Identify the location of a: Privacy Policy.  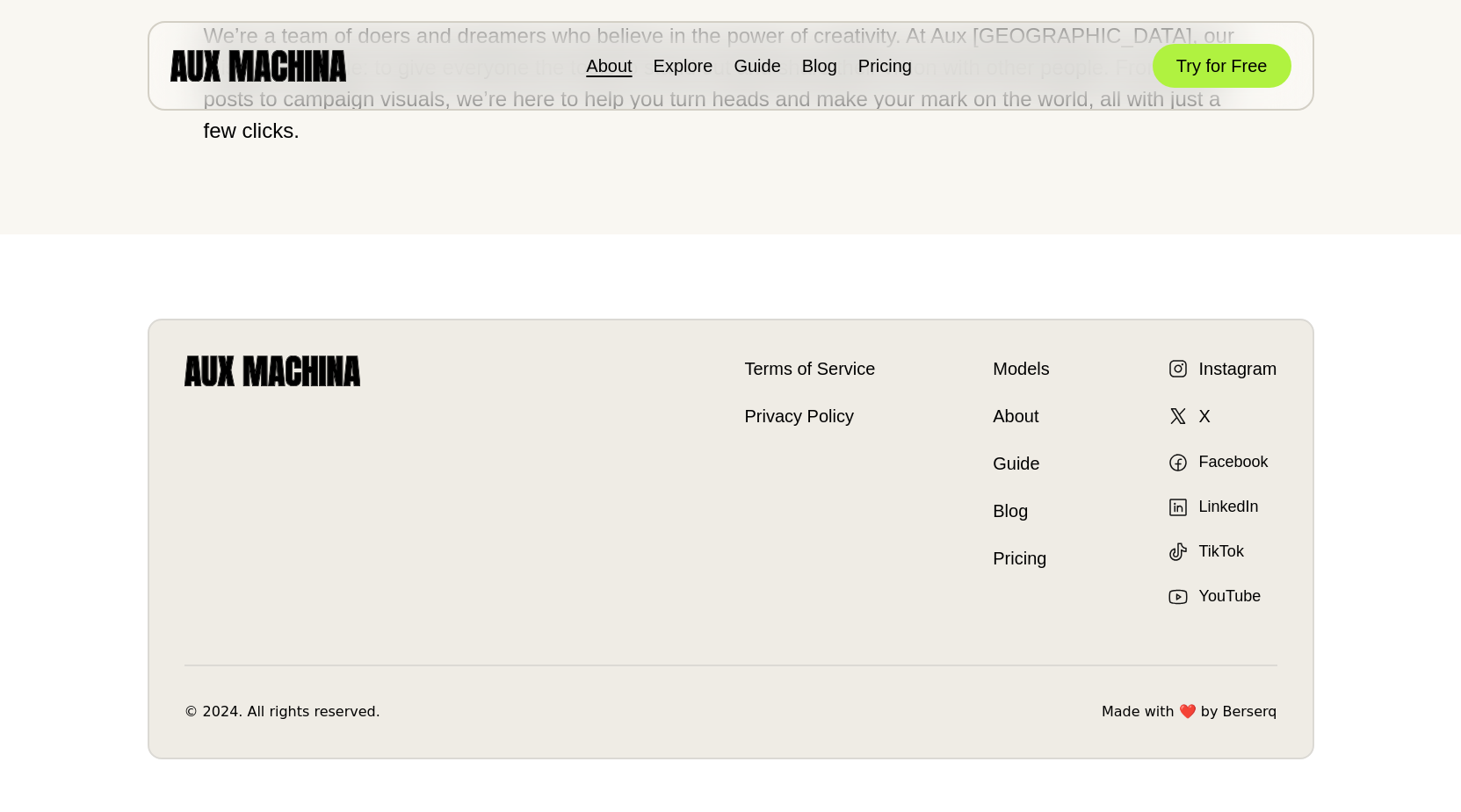
(810, 416).